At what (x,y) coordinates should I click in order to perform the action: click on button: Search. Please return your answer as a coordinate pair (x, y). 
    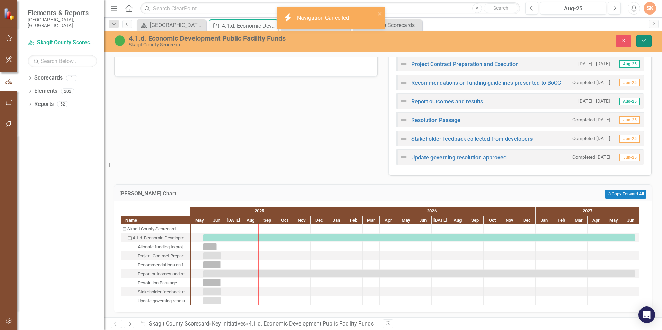
    Looking at the image, I should click on (501, 8).